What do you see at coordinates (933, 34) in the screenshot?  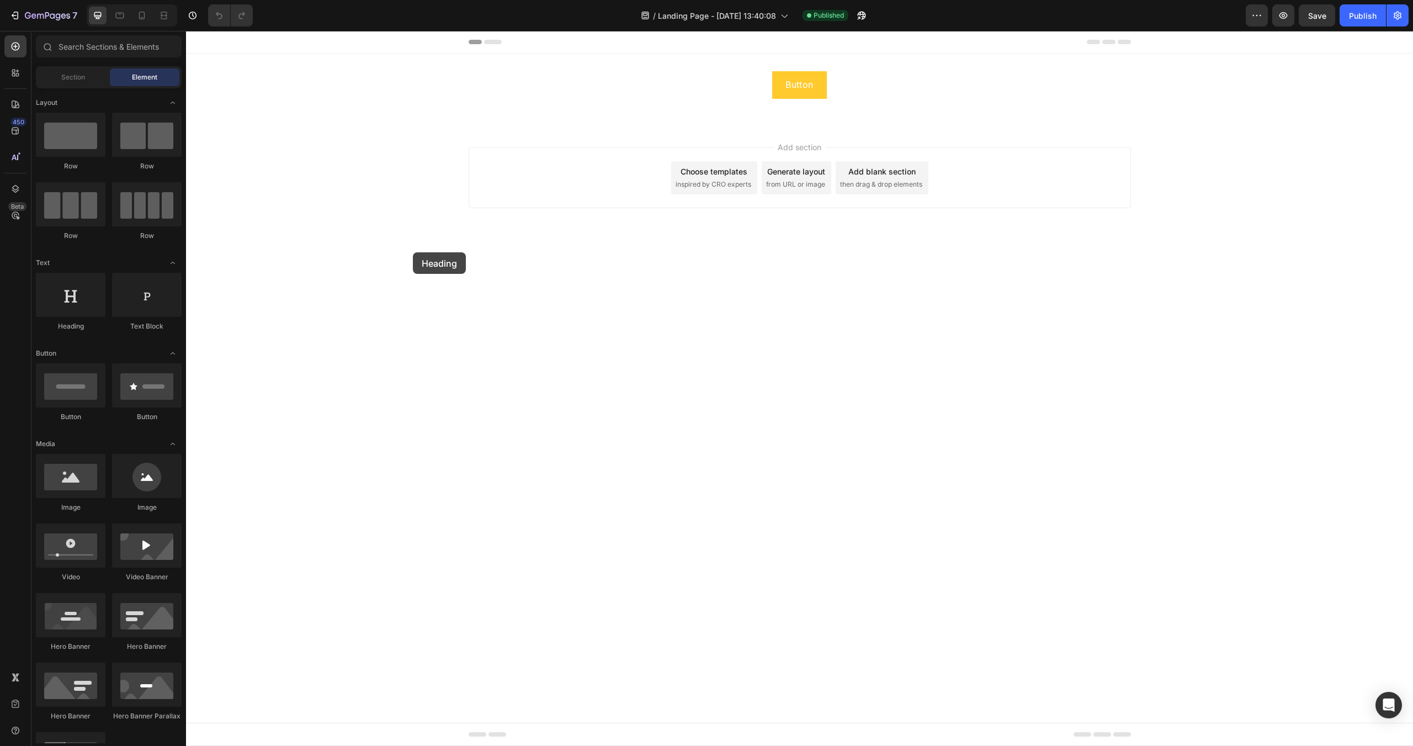 I see `button: English` at bounding box center [933, 34].